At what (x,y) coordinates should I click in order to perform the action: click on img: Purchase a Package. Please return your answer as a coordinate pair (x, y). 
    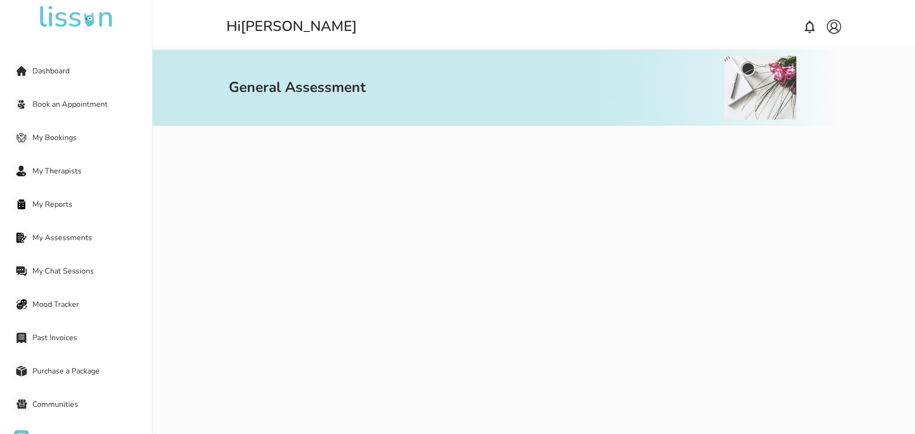
    Looking at the image, I should click on (21, 371).